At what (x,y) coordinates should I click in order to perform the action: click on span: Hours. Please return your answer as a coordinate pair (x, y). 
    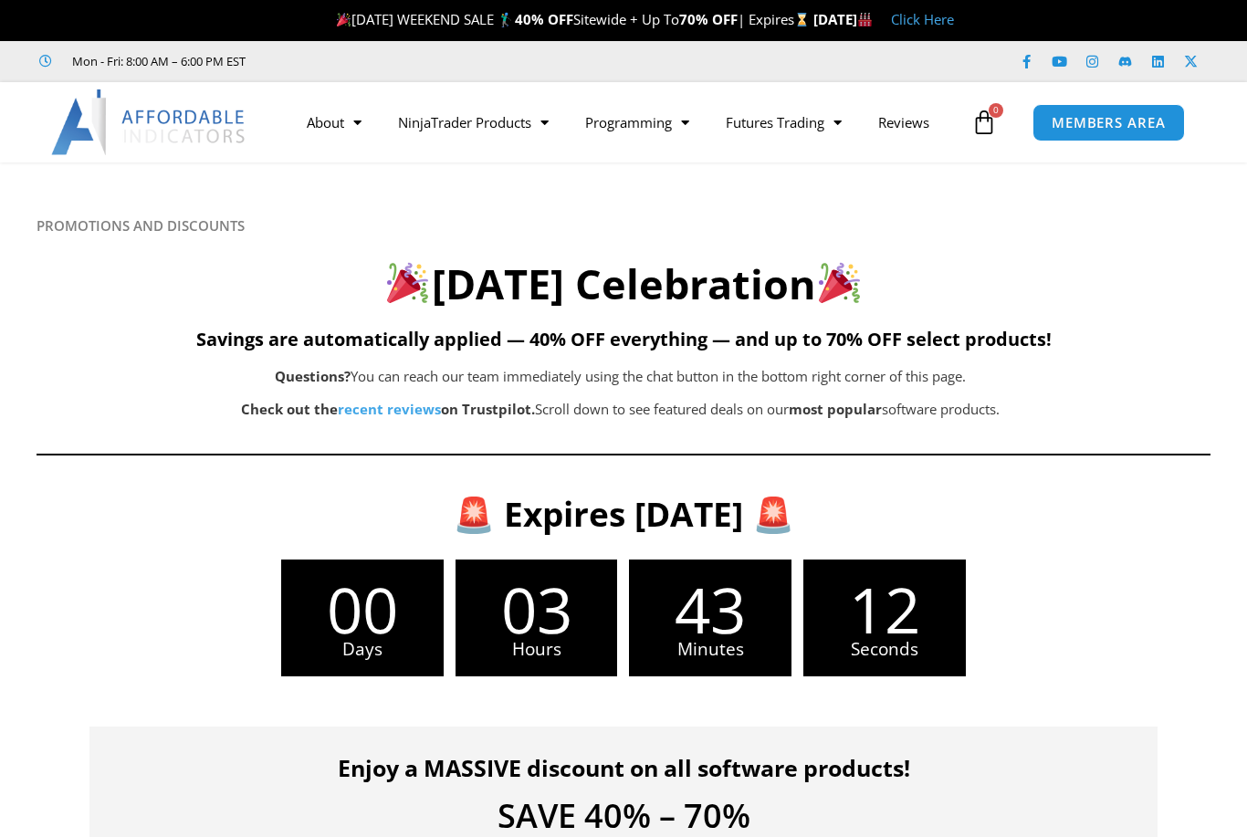
    Looking at the image, I should click on (537, 649).